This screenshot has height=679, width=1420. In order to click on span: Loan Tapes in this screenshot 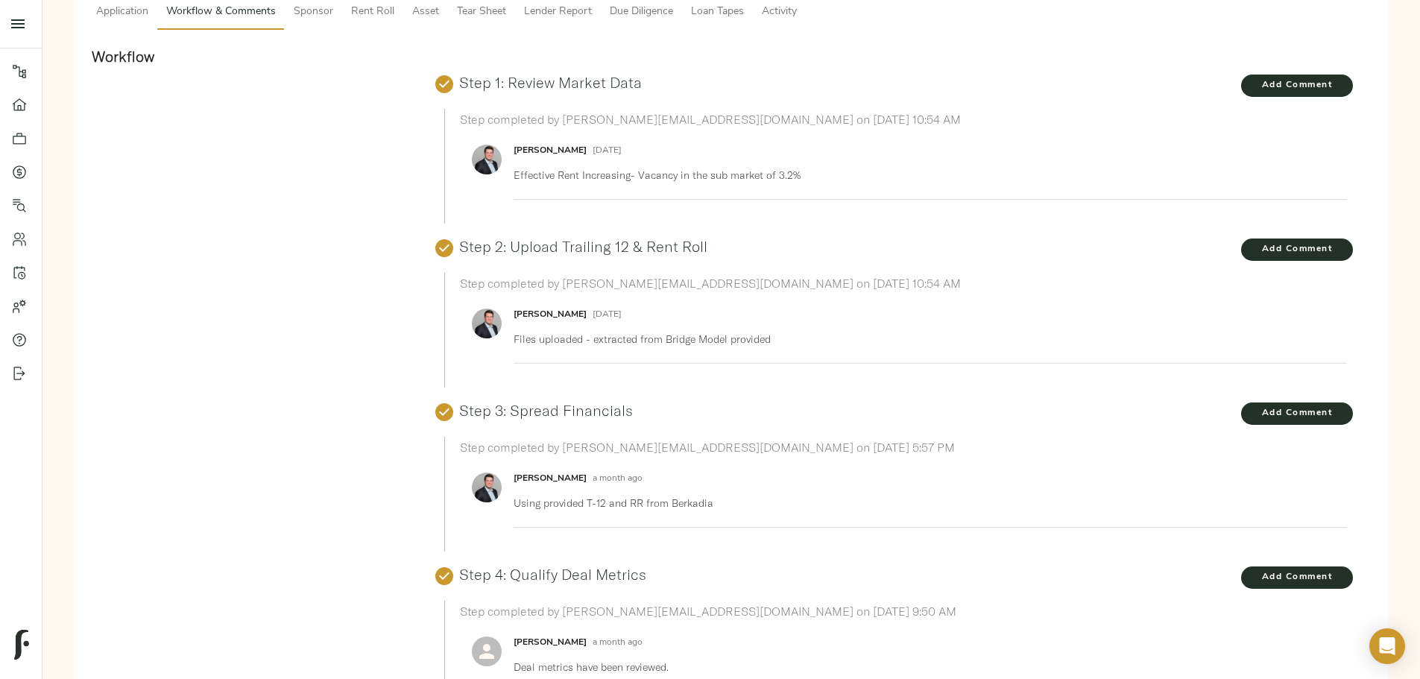, I will do `click(717, 12)`.